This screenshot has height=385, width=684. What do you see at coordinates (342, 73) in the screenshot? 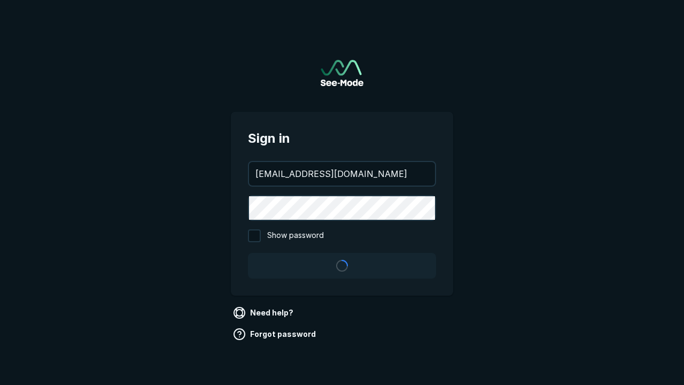
I see `a: Go to sign in` at bounding box center [342, 73].